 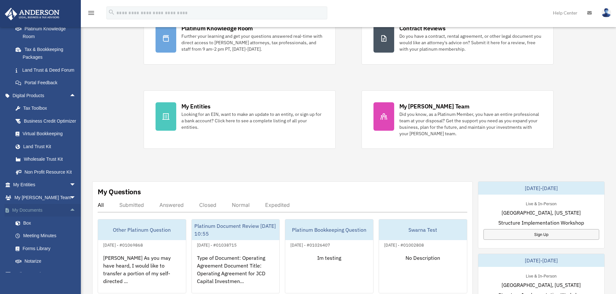 I want to click on a: Online Learningarrow_drop_down, so click(x=45, y=274).